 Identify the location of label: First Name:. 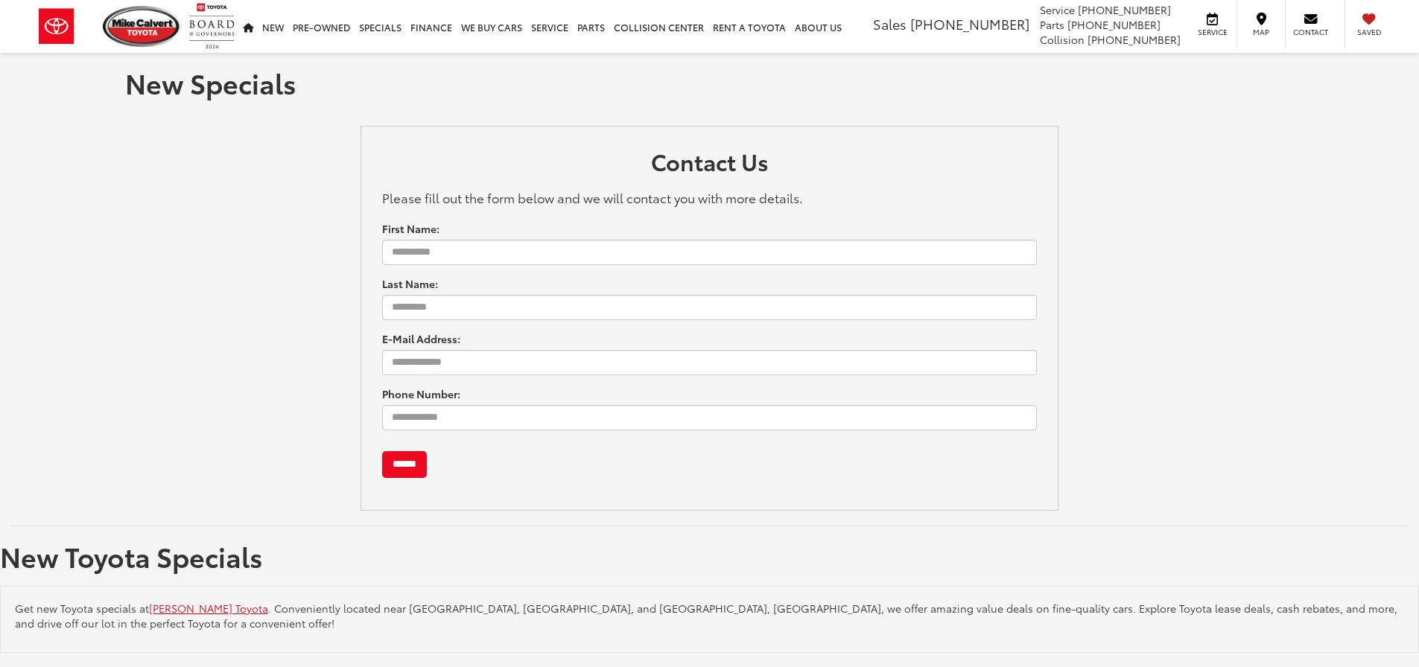
(410, 229).